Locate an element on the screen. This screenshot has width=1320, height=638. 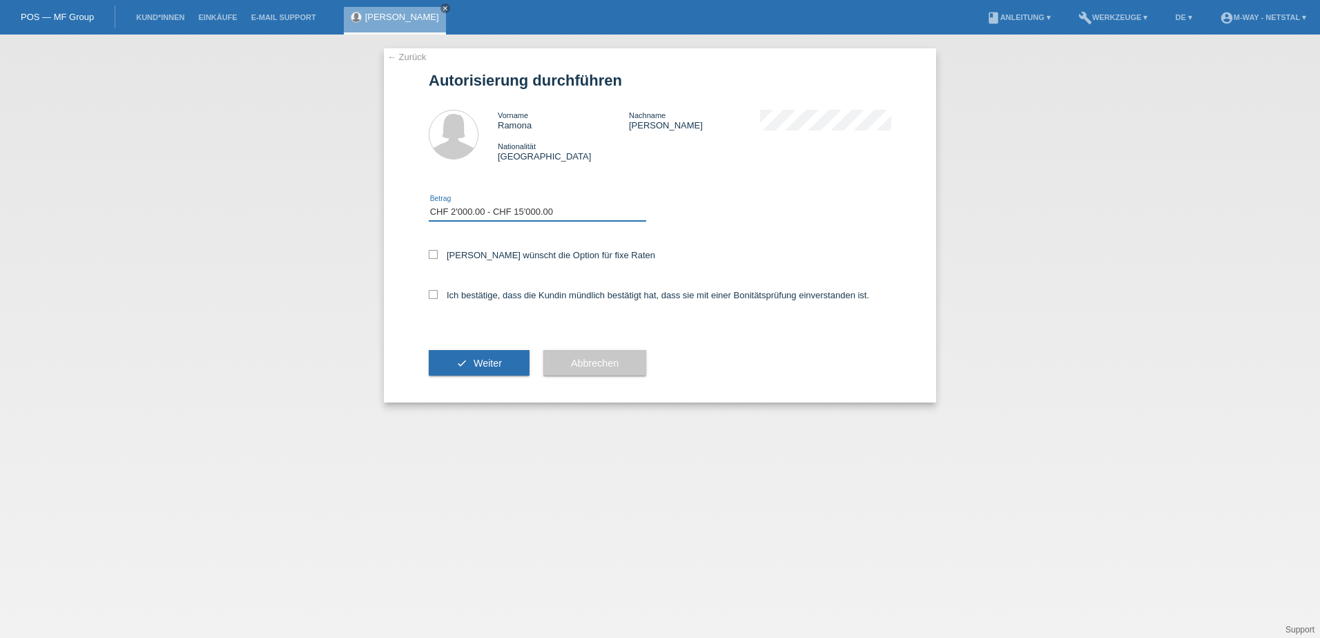
a: E-Mail Support is located at coordinates (284, 17).